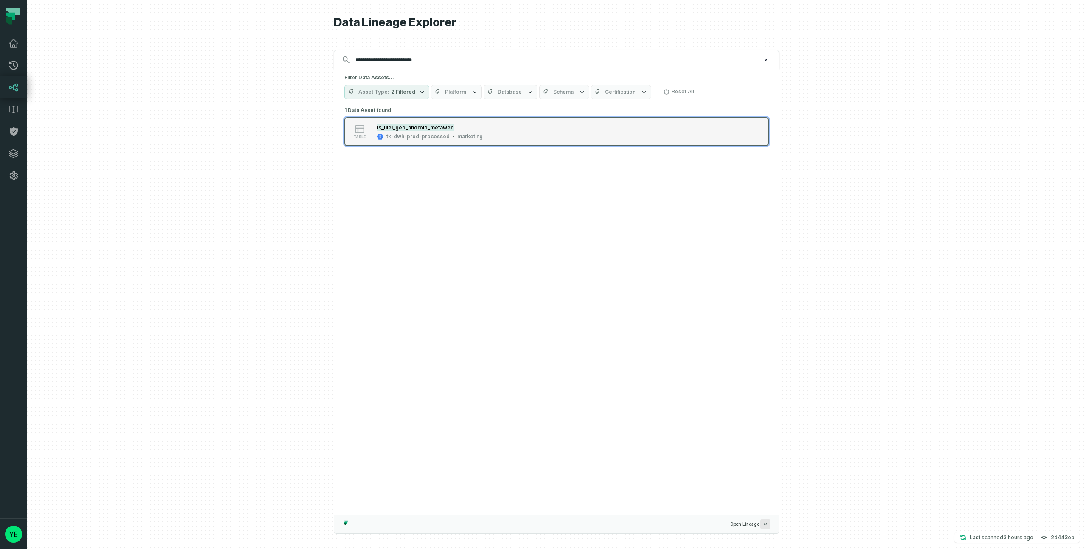 The height and width of the screenshot is (549, 1086). What do you see at coordinates (621, 92) in the screenshot?
I see `button: Certification` at bounding box center [621, 92].